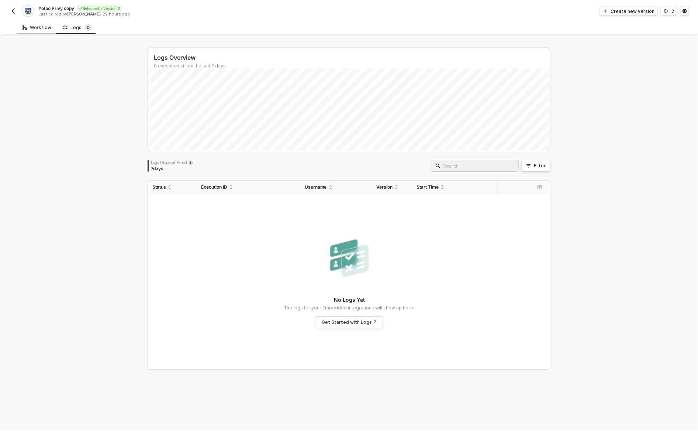  I want to click on img: back, so click(13, 11).